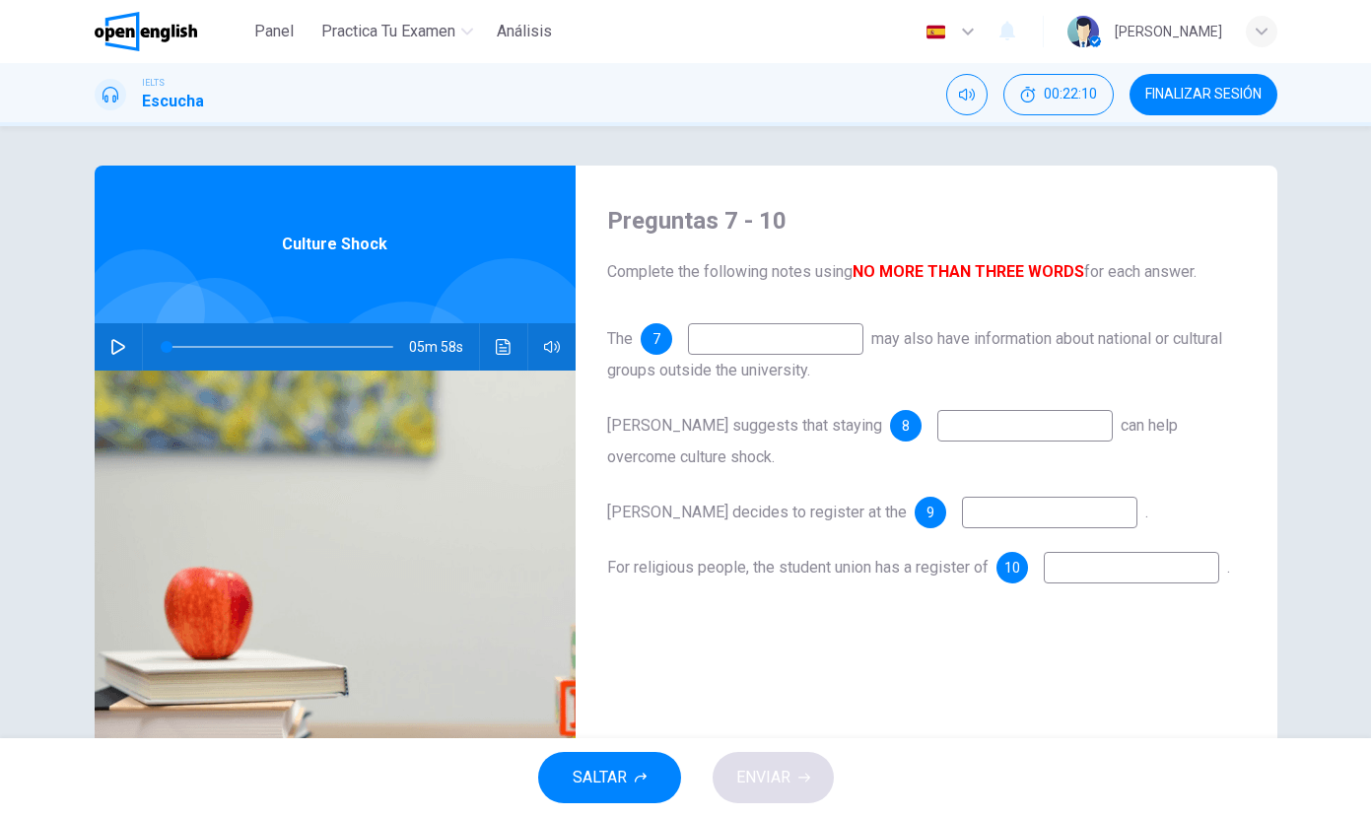 Image resolution: width=1371 pixels, height=817 pixels. What do you see at coordinates (926, 221) in the screenshot?
I see `h4: Preguntas 7 - 10` at bounding box center [926, 221].